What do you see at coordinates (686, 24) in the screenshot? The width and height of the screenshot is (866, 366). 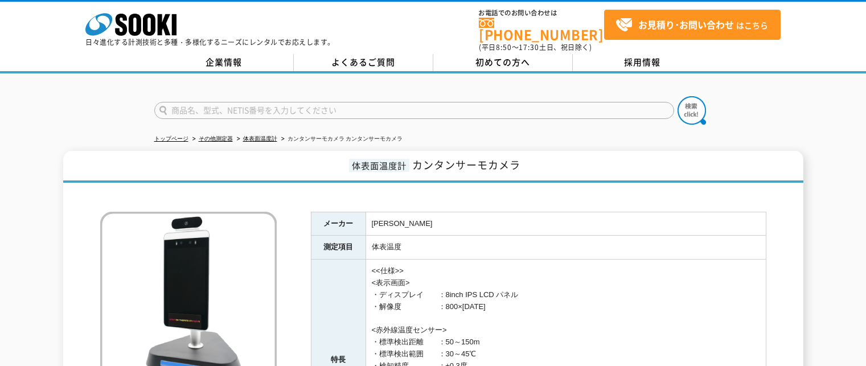 I see `strong: お見積り･お問い合わせ` at bounding box center [686, 24].